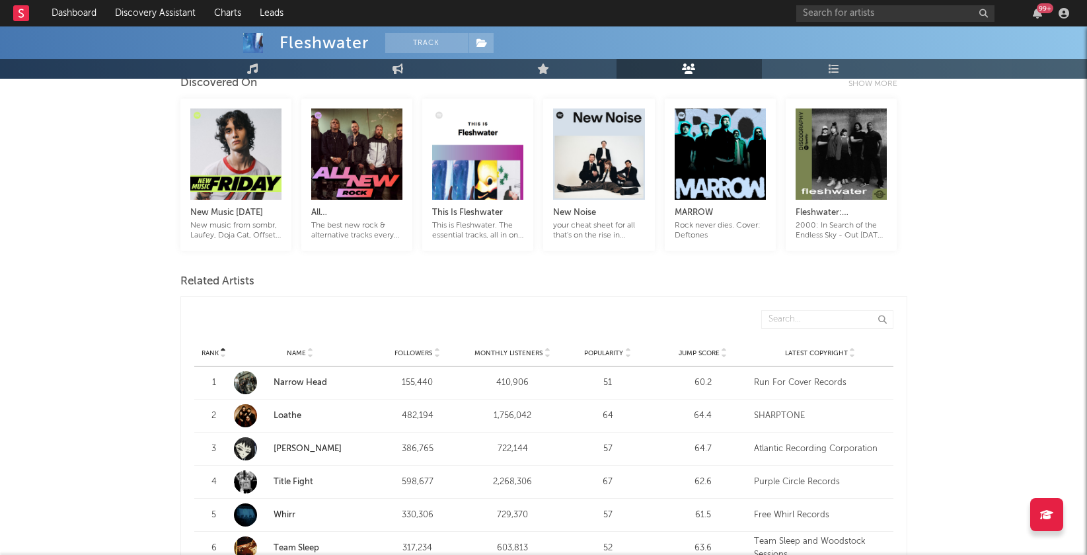  I want to click on div: 603,813, so click(513, 548).